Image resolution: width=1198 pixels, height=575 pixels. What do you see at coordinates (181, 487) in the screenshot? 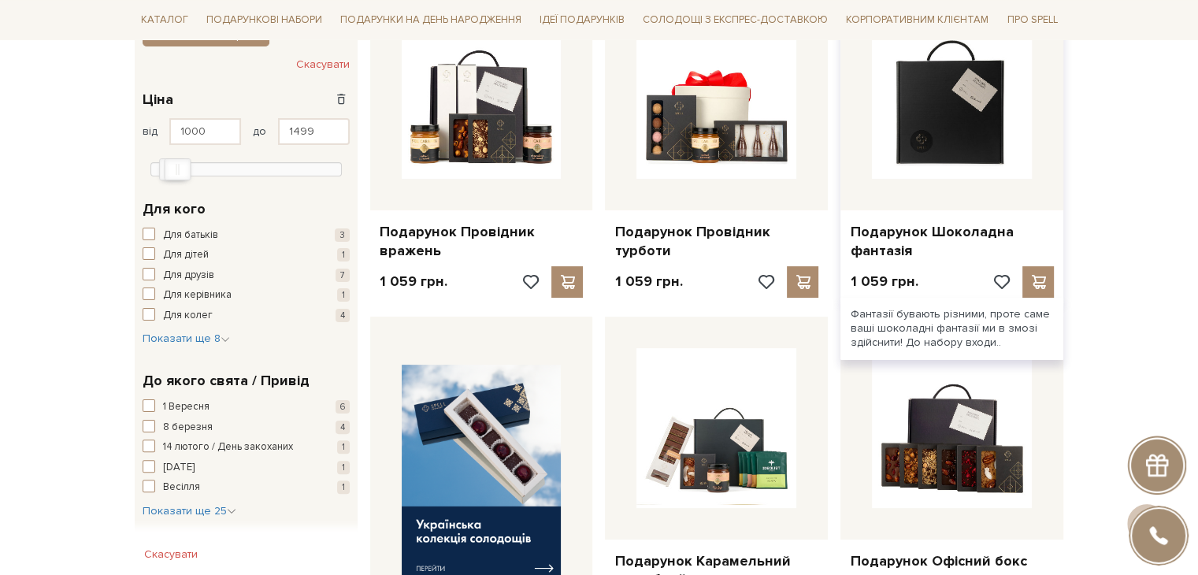
I see `span: Весілля` at bounding box center [181, 487].